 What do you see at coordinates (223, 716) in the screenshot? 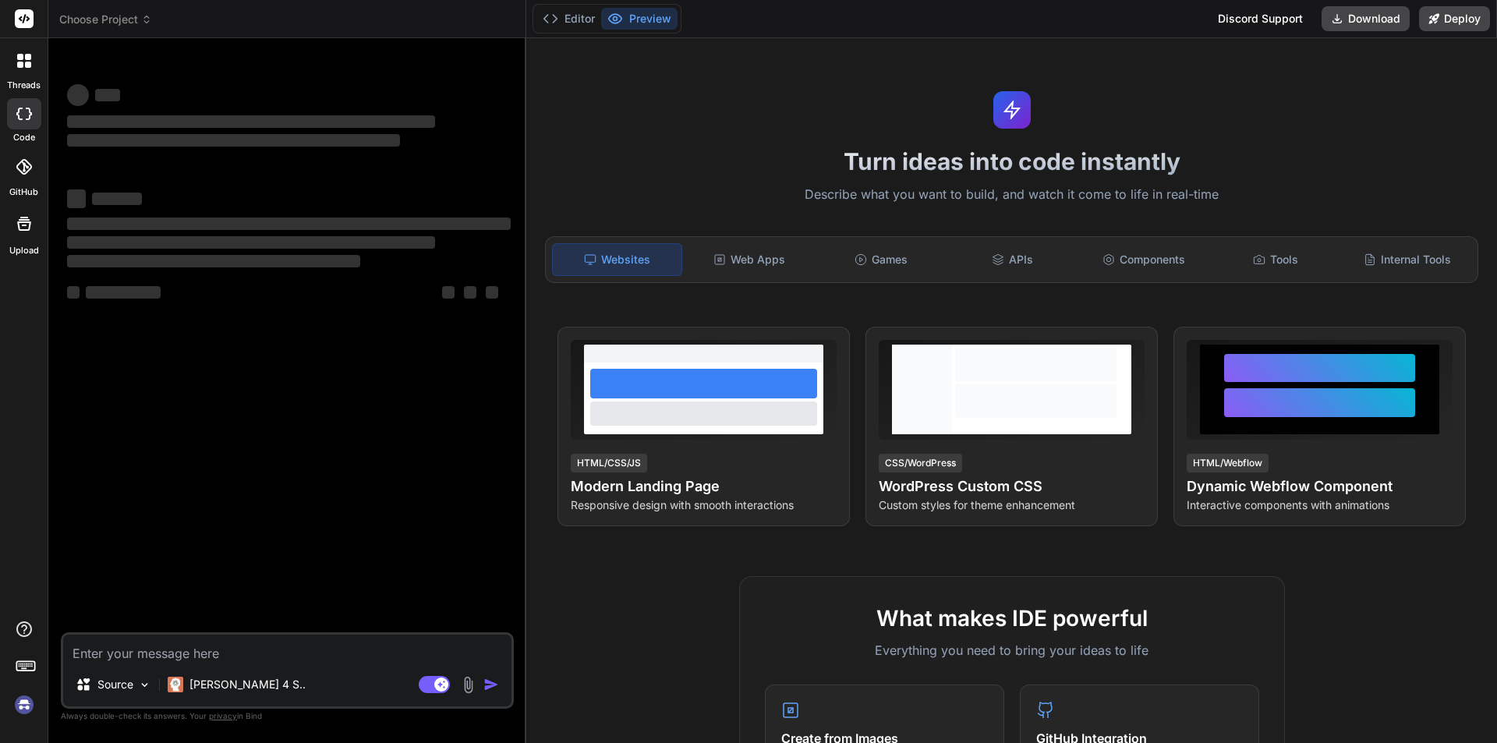
I see `span: privacy` at bounding box center [223, 716].